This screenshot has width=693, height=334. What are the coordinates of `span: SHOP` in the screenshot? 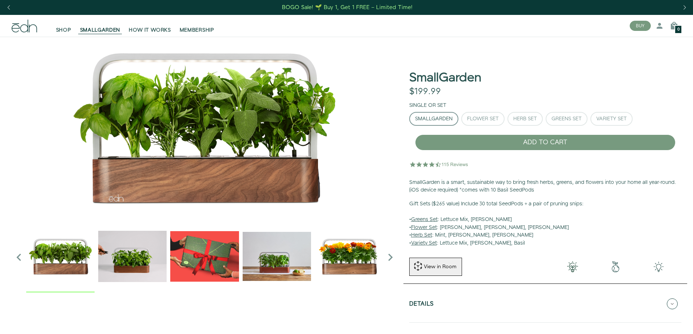 It's located at (64, 30).